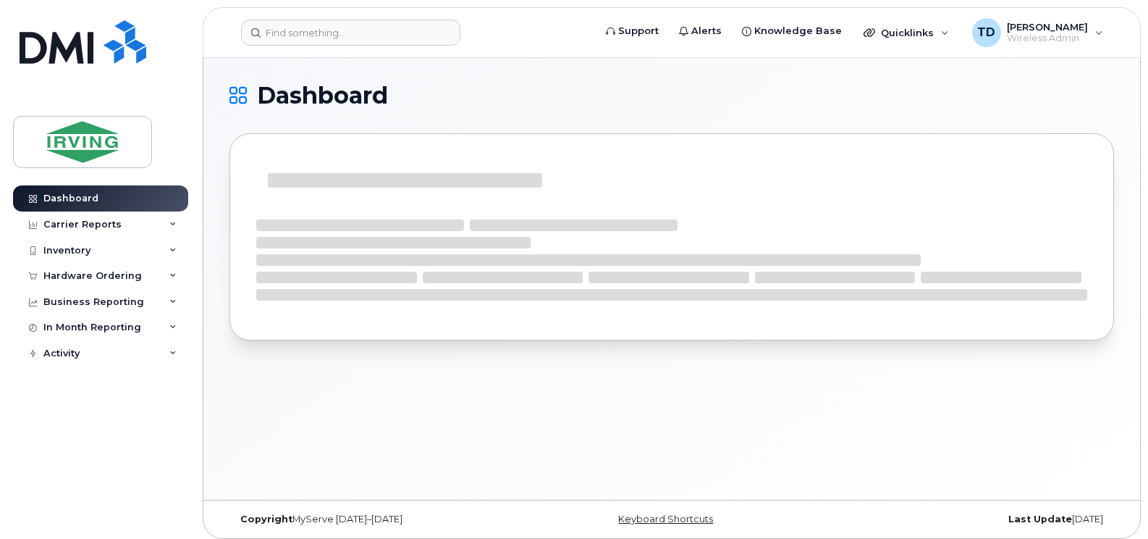 The height and width of the screenshot is (539, 1148). What do you see at coordinates (322, 96) in the screenshot?
I see `span: Dashboard` at bounding box center [322, 96].